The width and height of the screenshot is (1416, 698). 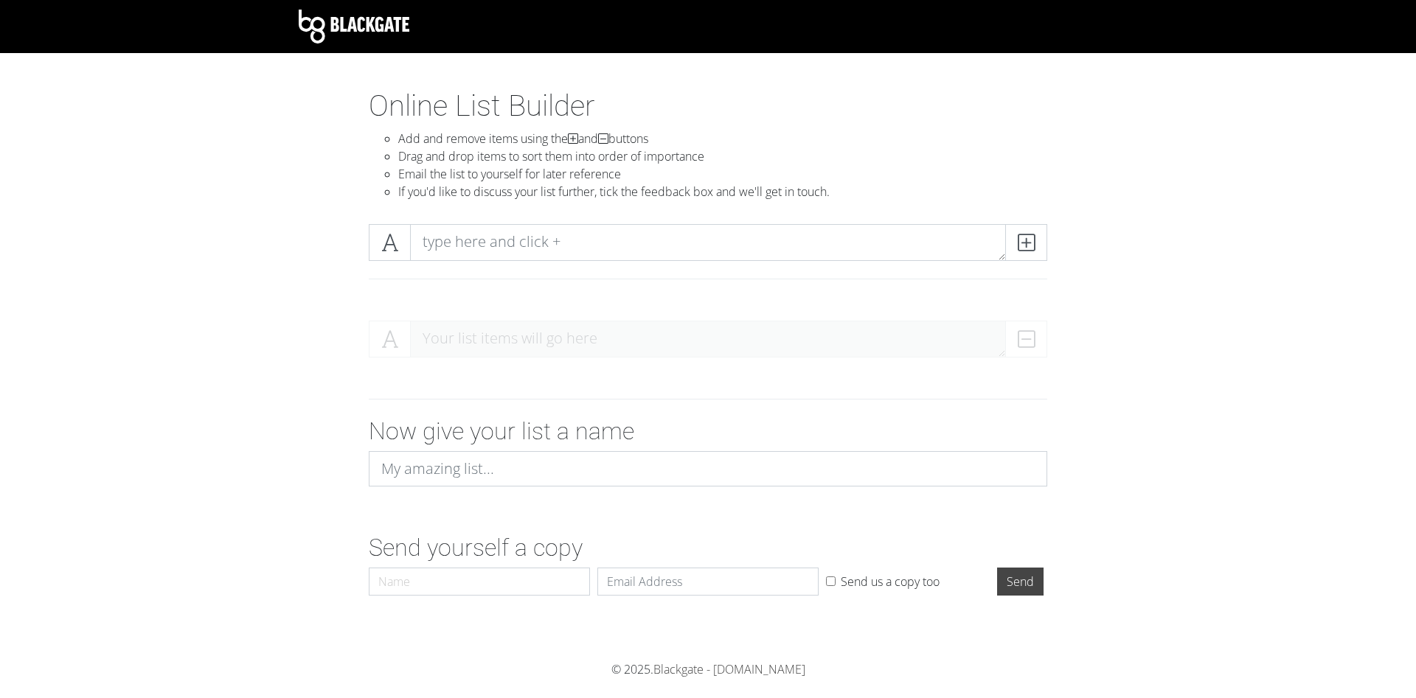 What do you see at coordinates (708, 469) in the screenshot?
I see `input: My amazing list...` at bounding box center [708, 469].